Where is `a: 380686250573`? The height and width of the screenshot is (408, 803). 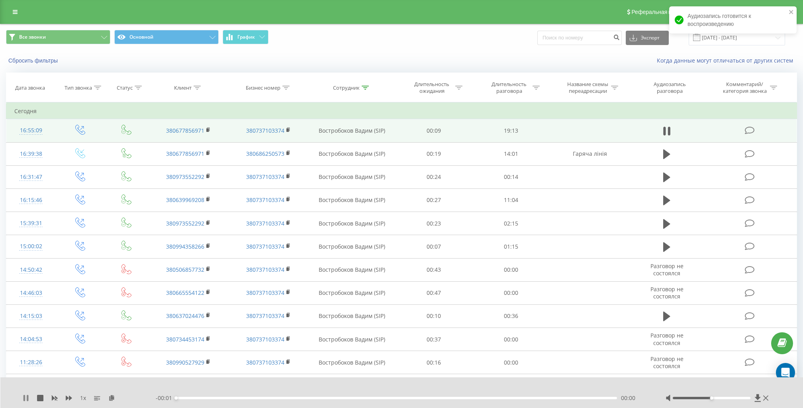
a: 380686250573 is located at coordinates (265, 153).